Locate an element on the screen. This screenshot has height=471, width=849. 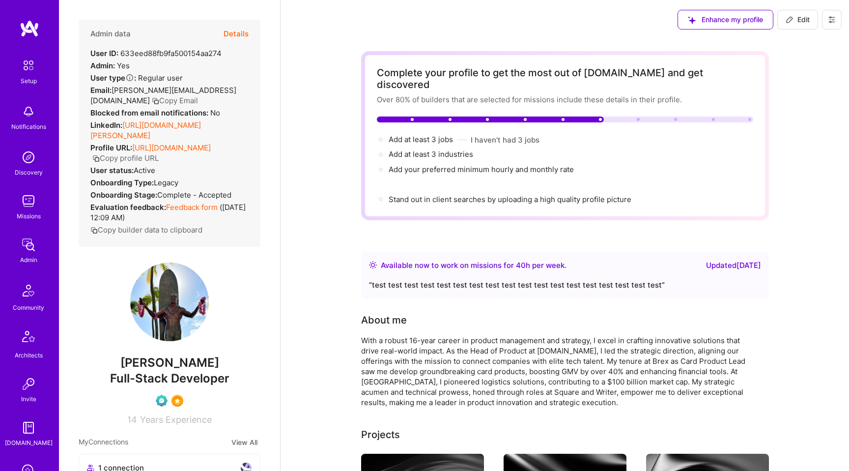
a: Feedback form is located at coordinates (192, 207).